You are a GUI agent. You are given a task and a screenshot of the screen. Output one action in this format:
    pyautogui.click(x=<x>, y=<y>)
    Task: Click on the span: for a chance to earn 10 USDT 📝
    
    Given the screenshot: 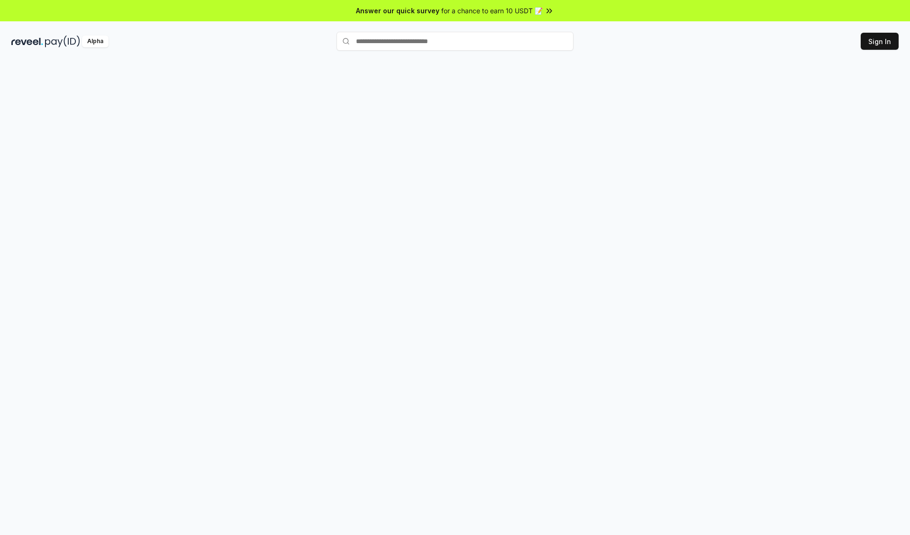 What is the action you would take?
    pyautogui.click(x=492, y=10)
    